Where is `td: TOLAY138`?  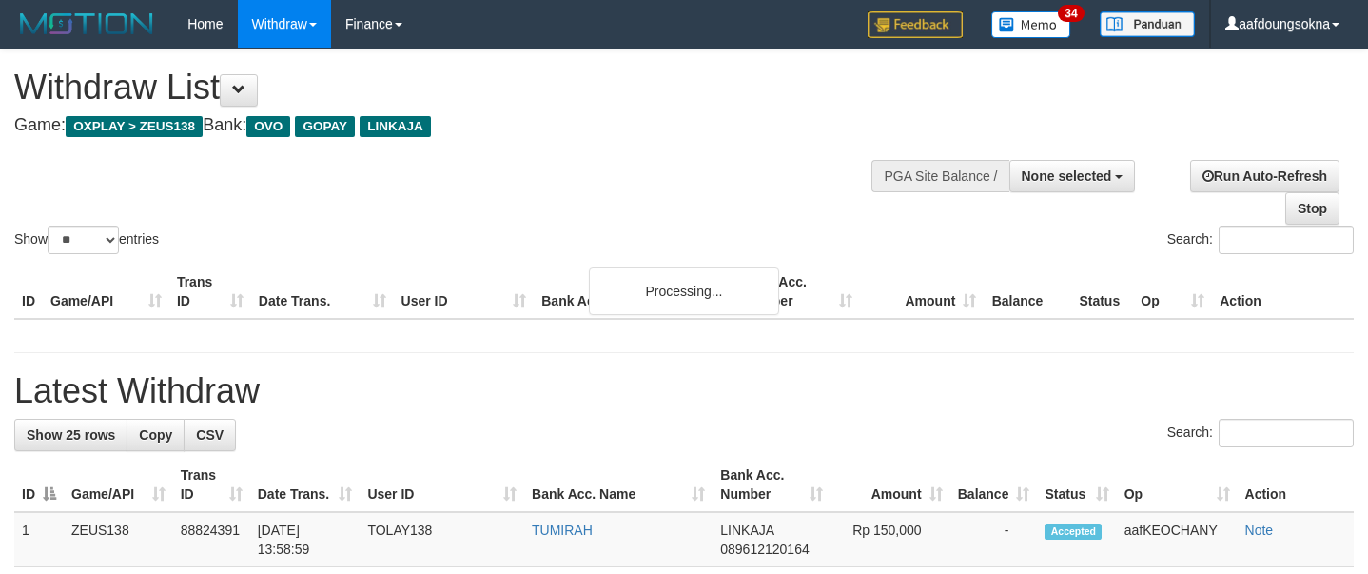 td: TOLAY138 is located at coordinates (441, 539).